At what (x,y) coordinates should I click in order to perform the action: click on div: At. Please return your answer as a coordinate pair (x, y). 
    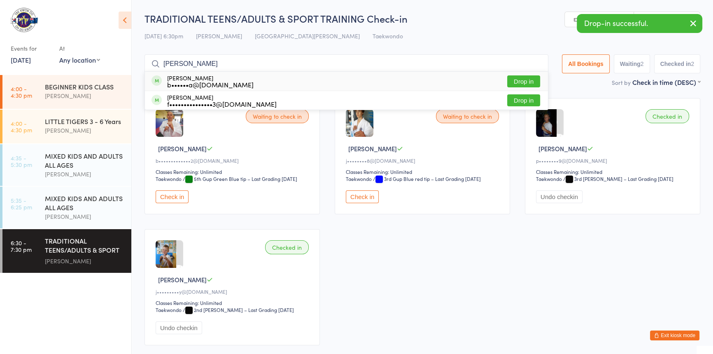
    Looking at the image, I should click on (79, 48).